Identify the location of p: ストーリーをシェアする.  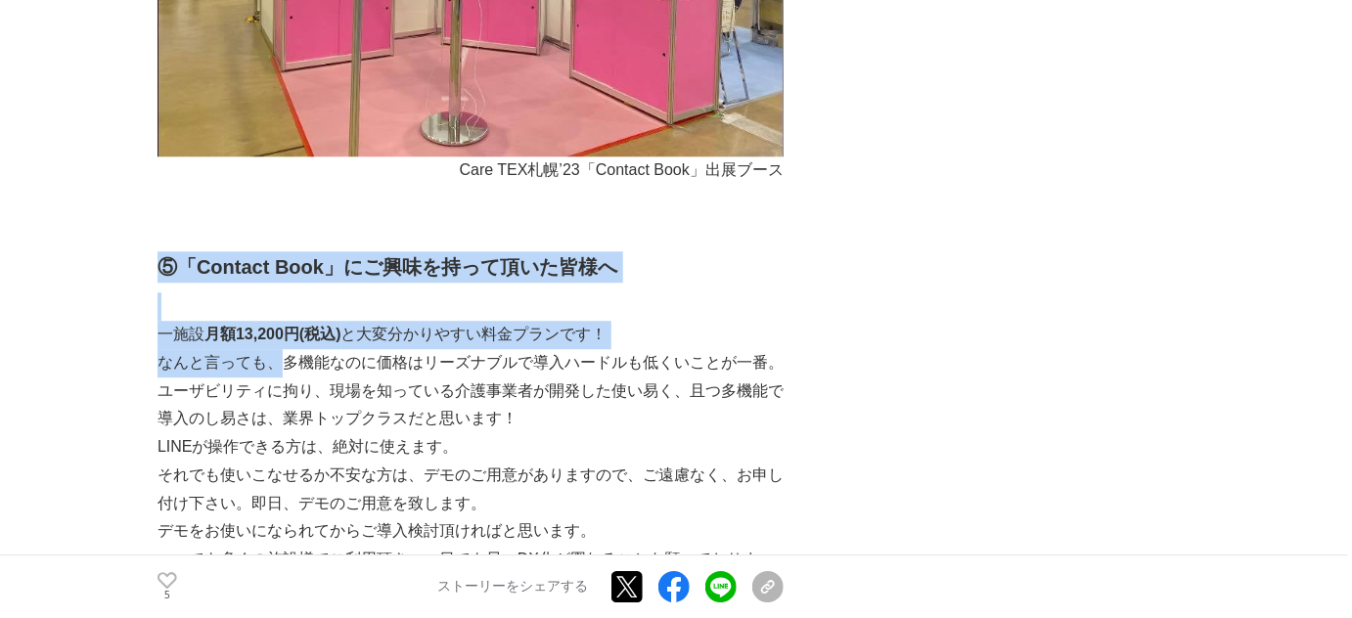
(513, 588).